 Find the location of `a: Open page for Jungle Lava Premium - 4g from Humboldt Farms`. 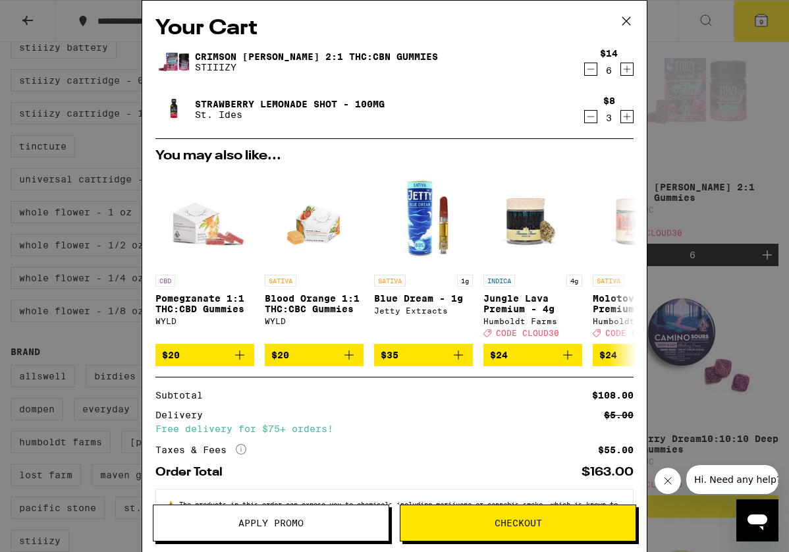

a: Open page for Jungle Lava Premium - 4g from Humboldt Farms is located at coordinates (533, 256).